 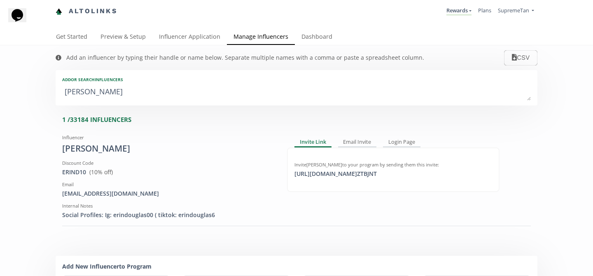 What do you see at coordinates (296, 79) in the screenshot?
I see `div: Add or search INFLUENCERS` at bounding box center [296, 79].